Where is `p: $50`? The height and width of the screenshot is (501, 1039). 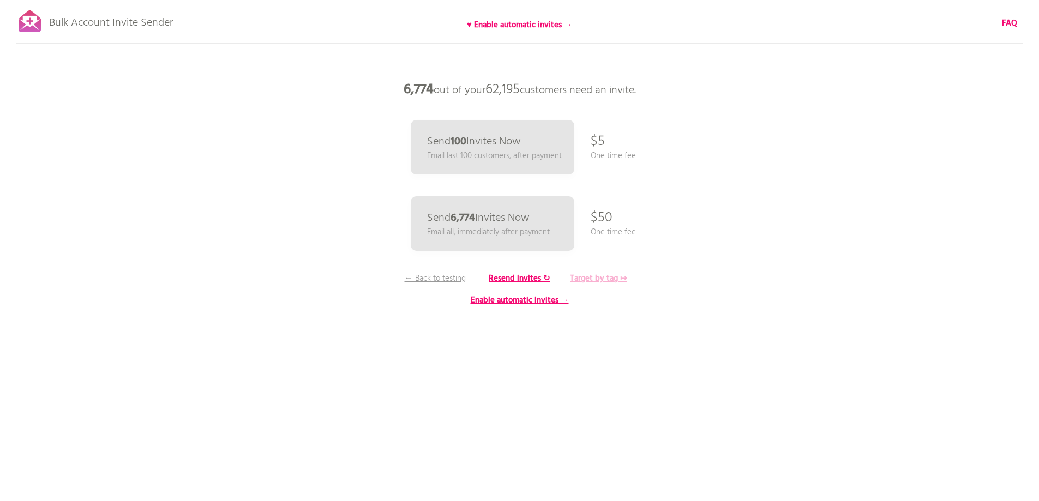
p: $50 is located at coordinates (602, 218).